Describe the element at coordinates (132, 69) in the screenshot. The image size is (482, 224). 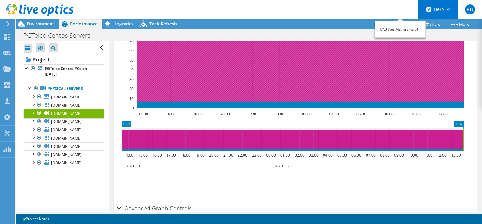
I see `text: 40` at that location.